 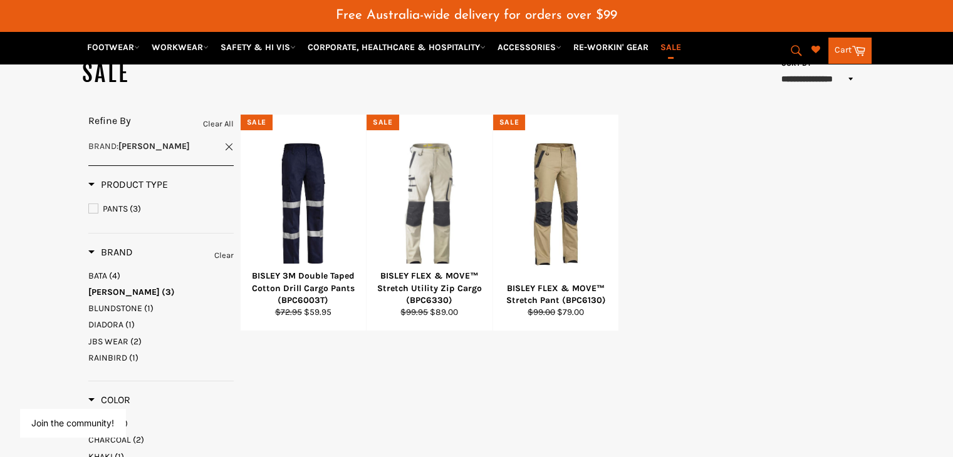 I want to click on a: ACCESSORIES, so click(x=529, y=47).